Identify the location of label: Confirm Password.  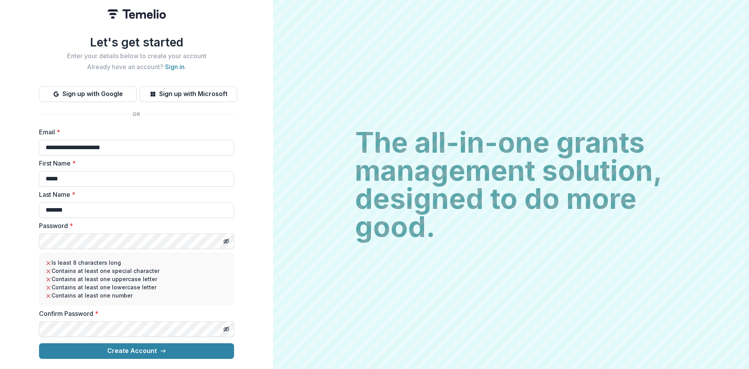
(134, 313).